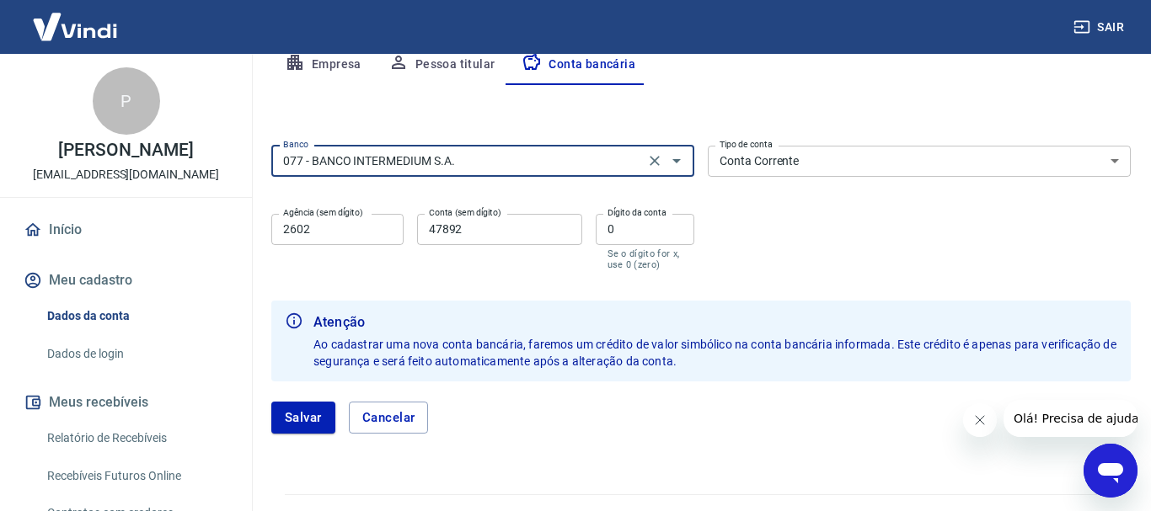  What do you see at coordinates (75, 26) in the screenshot?
I see `img: Vindi` at bounding box center [75, 26].